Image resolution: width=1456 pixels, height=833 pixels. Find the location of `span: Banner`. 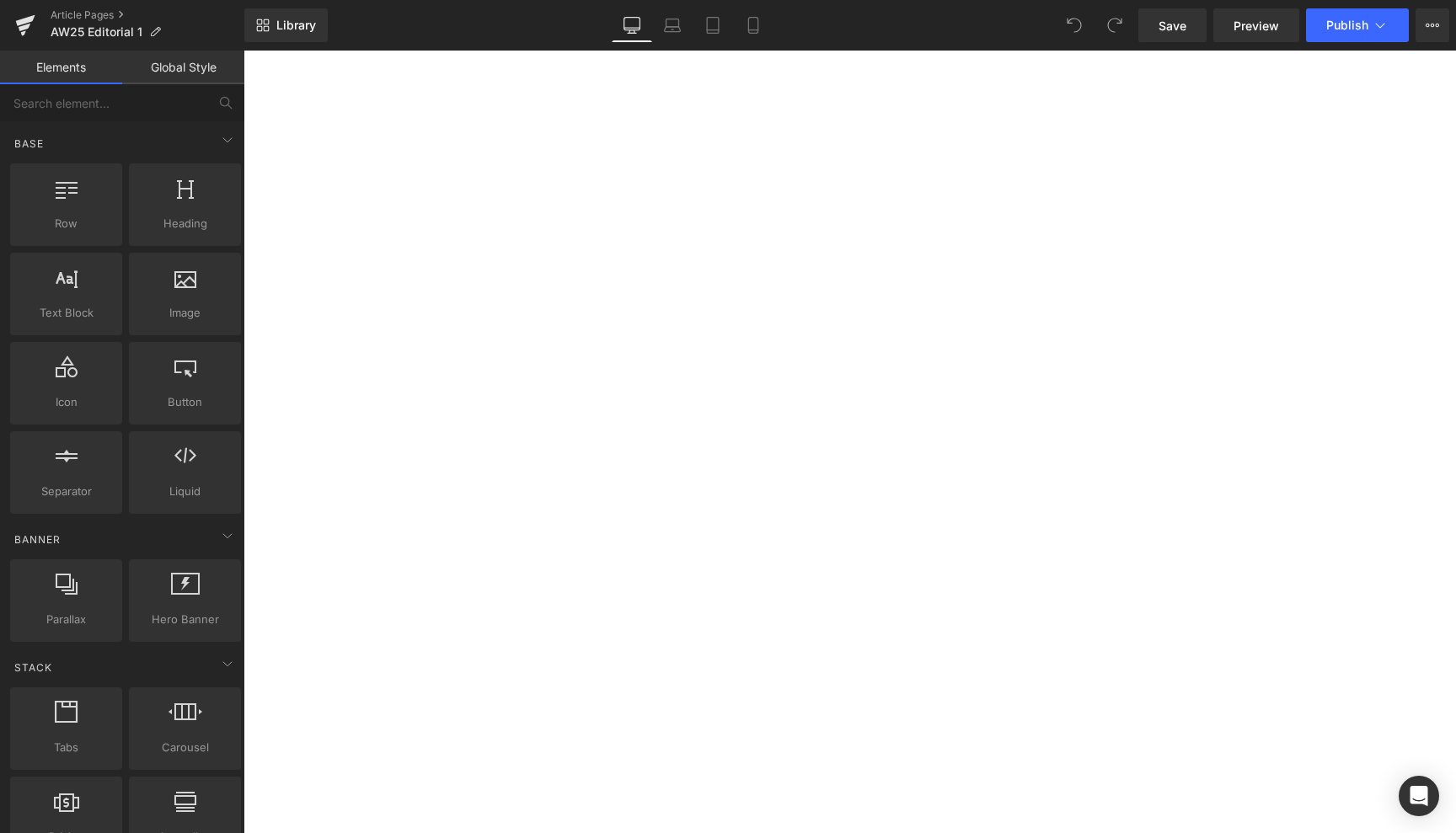

span: Banner is located at coordinates (37, 539).